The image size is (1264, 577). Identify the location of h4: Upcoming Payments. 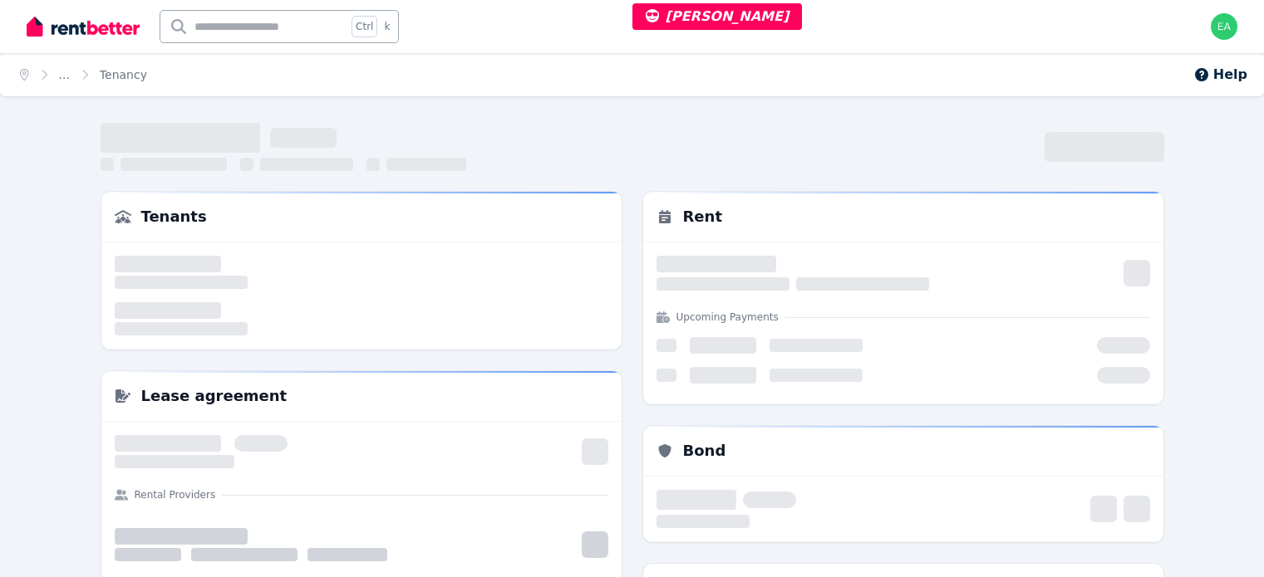
(727, 317).